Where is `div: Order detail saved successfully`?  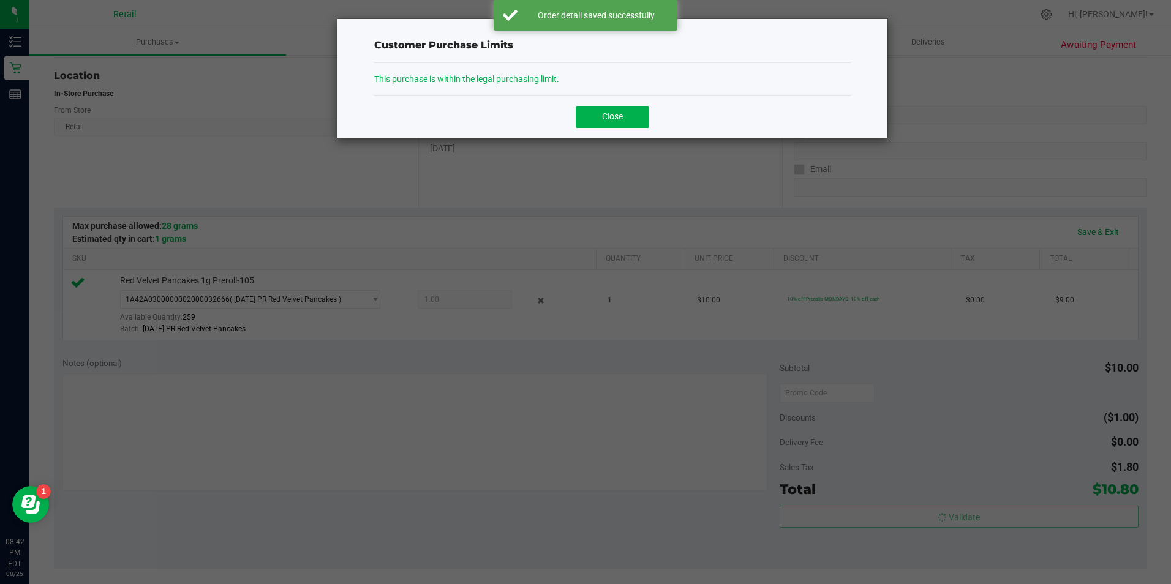 div: Order detail saved successfully is located at coordinates (596, 15).